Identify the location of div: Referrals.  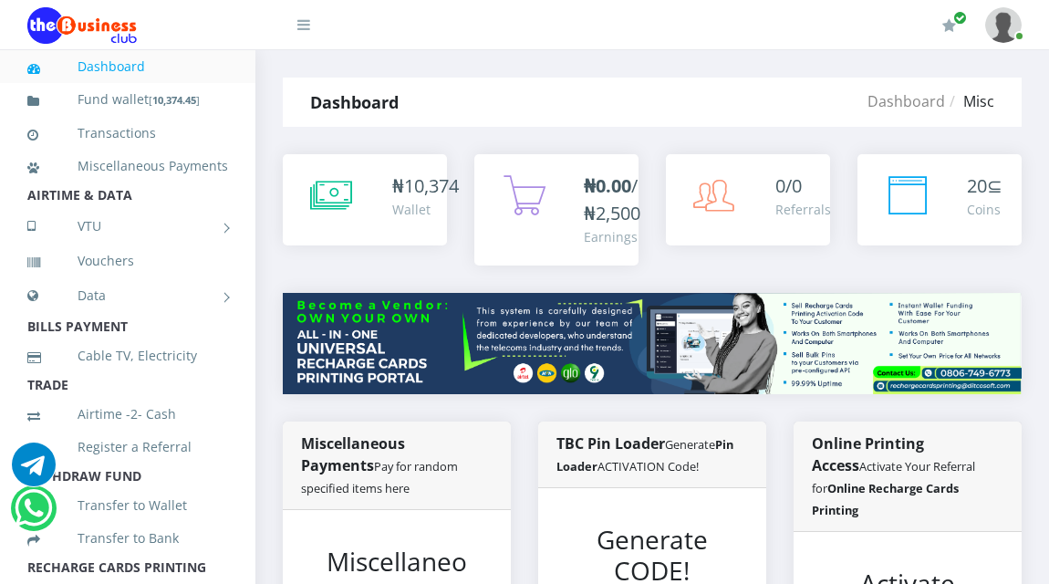
(803, 209).